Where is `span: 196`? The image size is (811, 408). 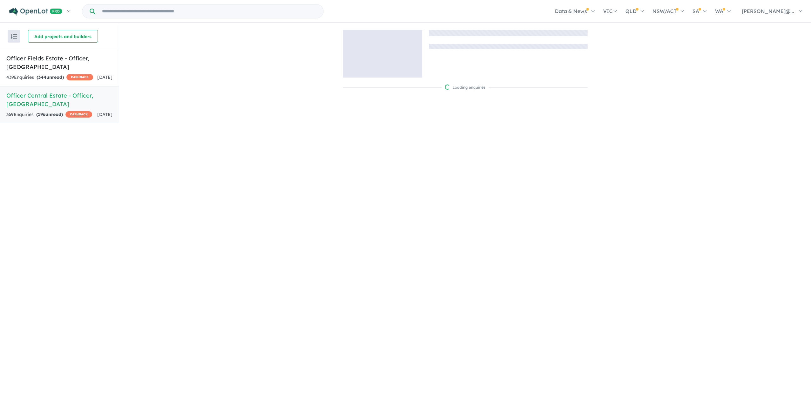 span: 196 is located at coordinates (42, 114).